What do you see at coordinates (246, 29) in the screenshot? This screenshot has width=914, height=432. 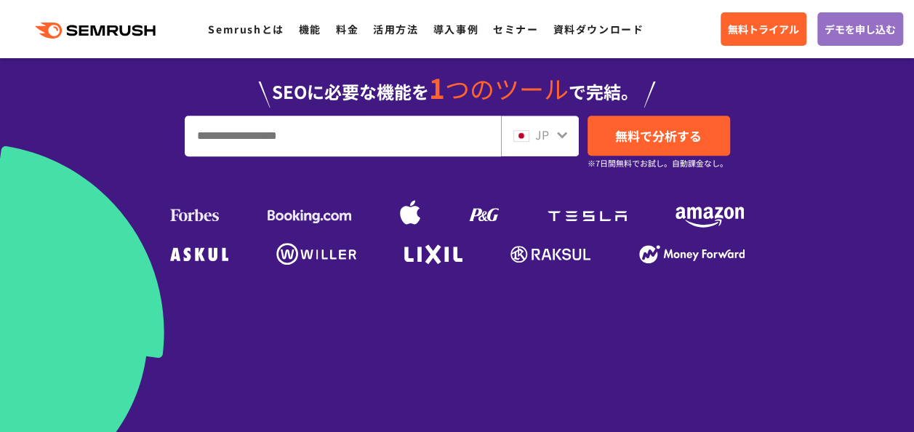 I see `a: Semrushとは` at bounding box center [246, 29].